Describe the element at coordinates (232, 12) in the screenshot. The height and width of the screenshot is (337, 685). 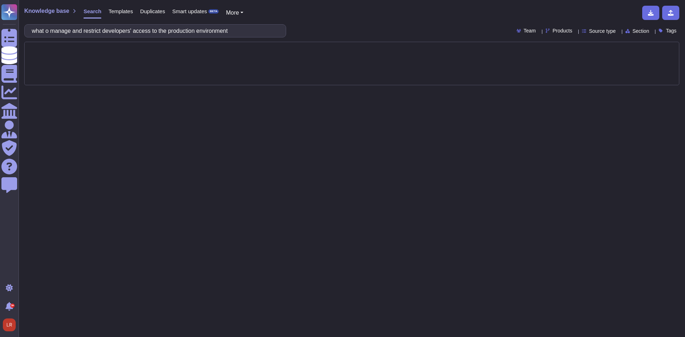
I see `span: More` at that location.